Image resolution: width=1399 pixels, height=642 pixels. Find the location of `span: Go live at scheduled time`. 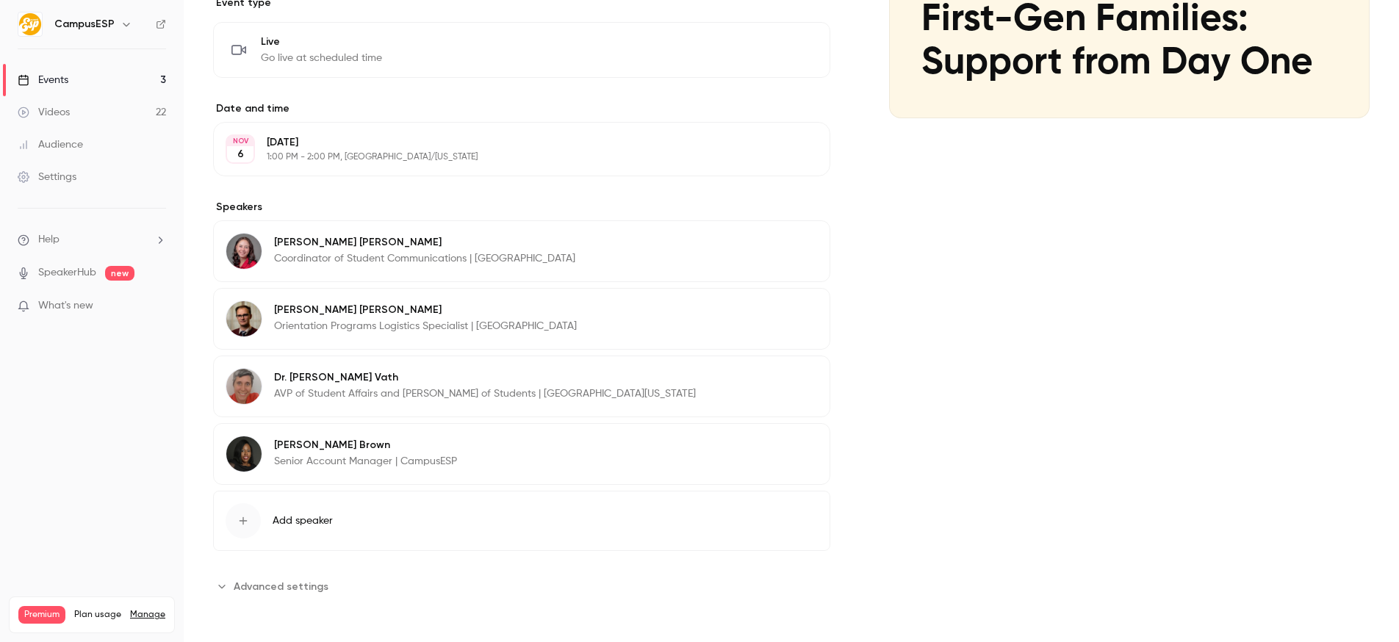

span: Go live at scheduled time is located at coordinates (321, 58).